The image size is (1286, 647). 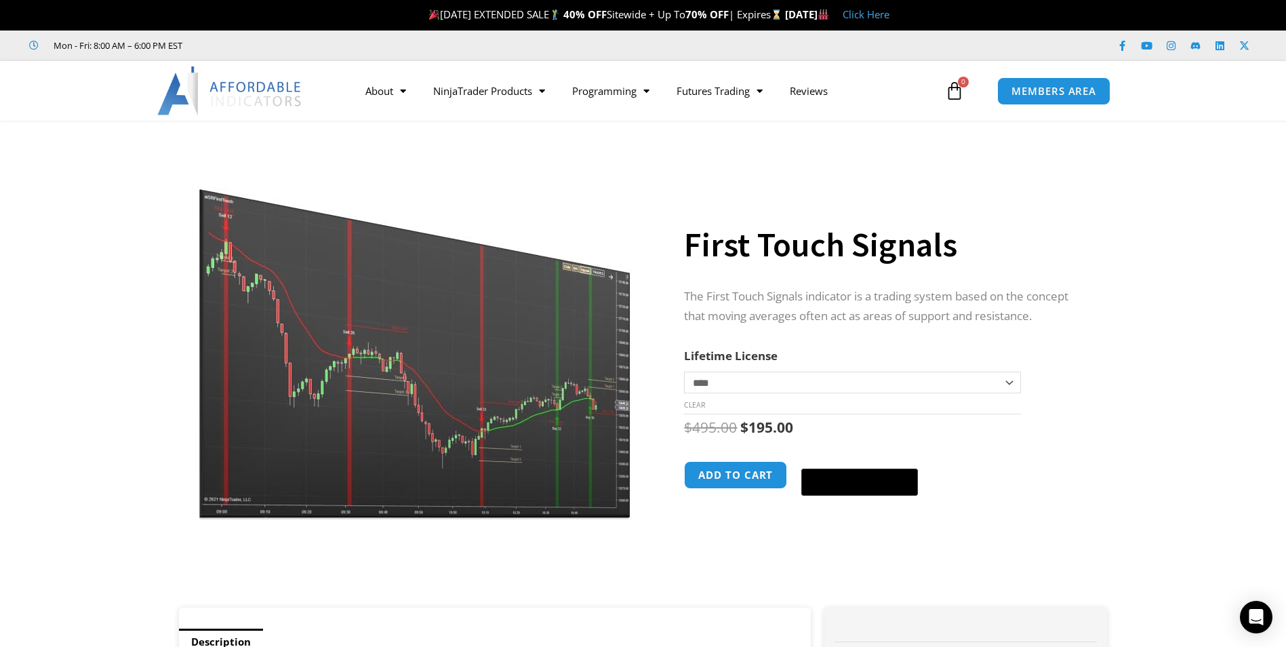 What do you see at coordinates (963, 82) in the screenshot?
I see `span: 0` at bounding box center [963, 82].